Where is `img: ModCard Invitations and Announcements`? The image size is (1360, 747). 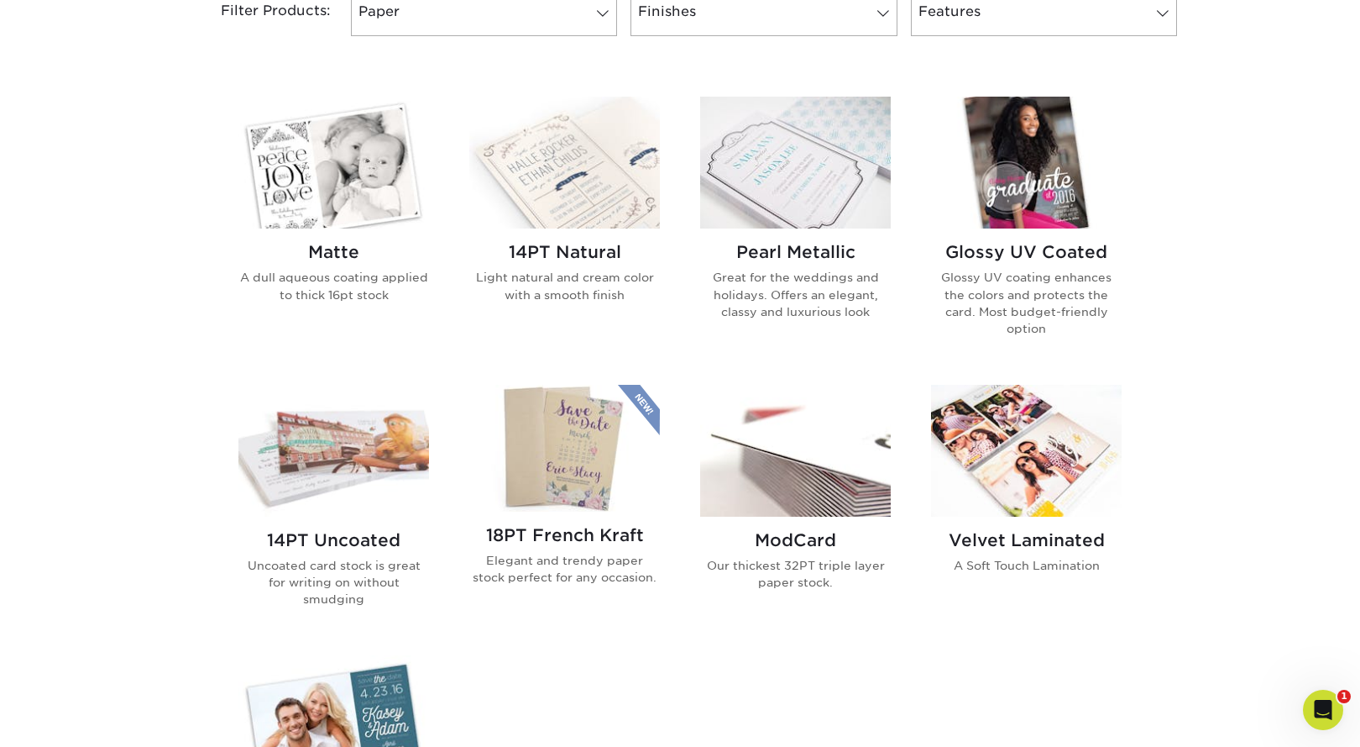 img: ModCard Invitations and Announcements is located at coordinates (795, 450).